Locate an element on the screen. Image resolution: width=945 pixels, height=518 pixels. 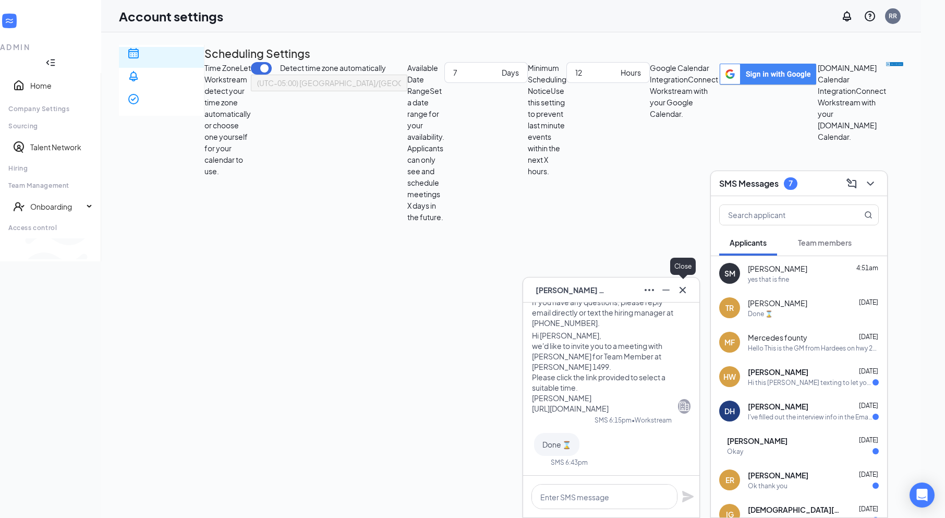
div: Hours is located at coordinates (630, 72).